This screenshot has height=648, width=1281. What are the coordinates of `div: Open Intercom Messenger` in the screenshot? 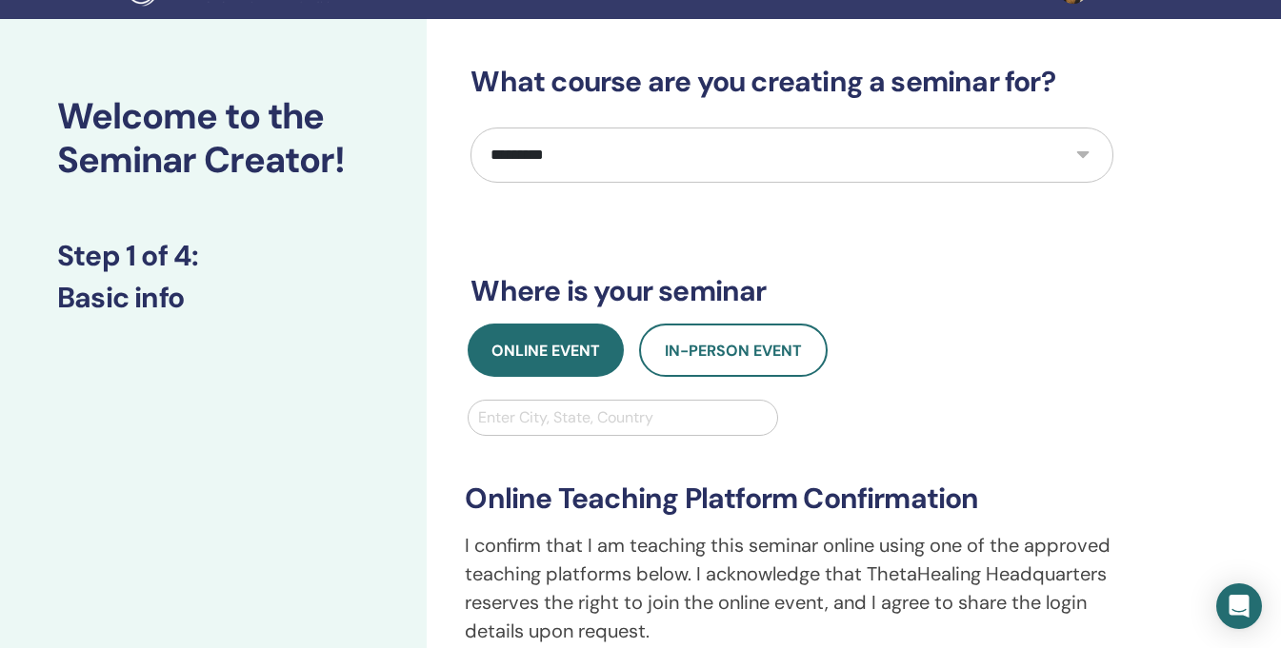 It's located at (1239, 607).